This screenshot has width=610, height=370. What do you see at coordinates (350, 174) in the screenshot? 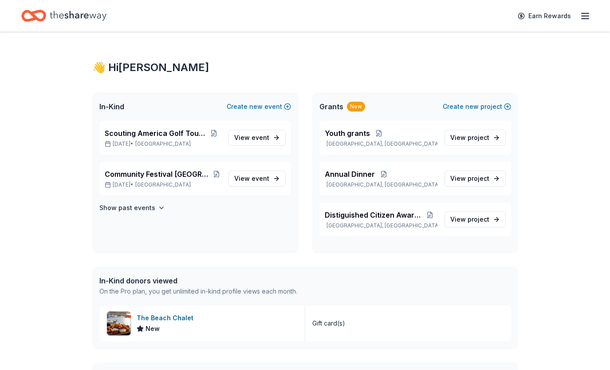
I see `span: Annual Dinner` at bounding box center [350, 174].